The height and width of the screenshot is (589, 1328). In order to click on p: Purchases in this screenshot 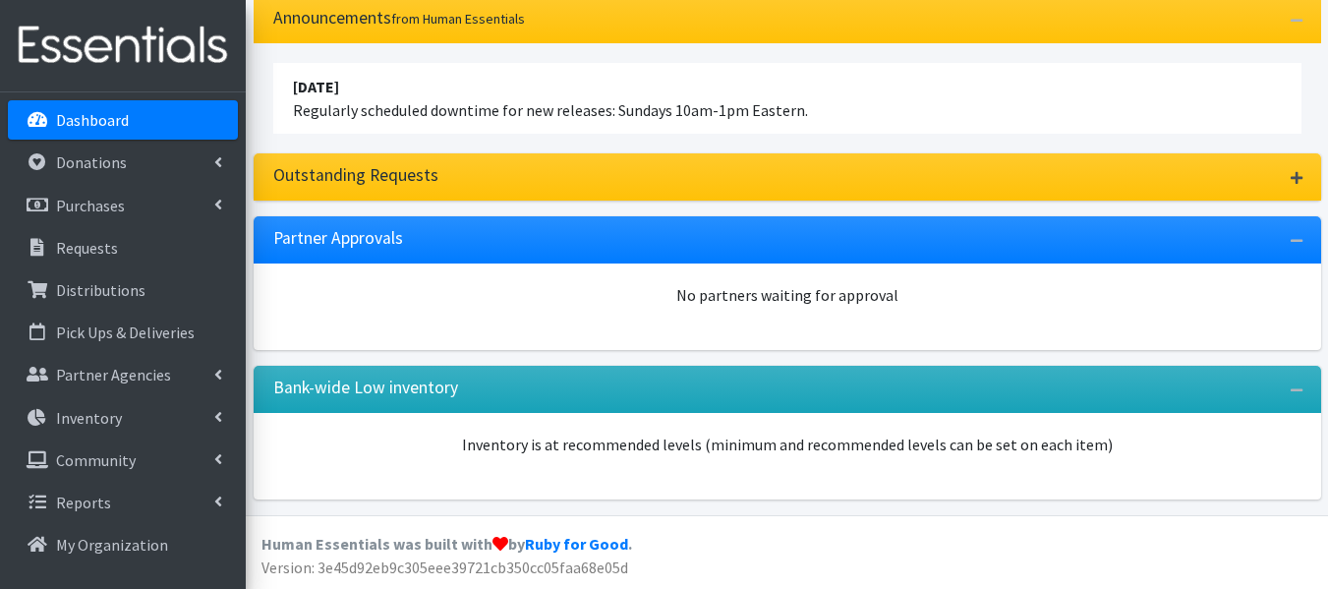, I will do `click(90, 205)`.